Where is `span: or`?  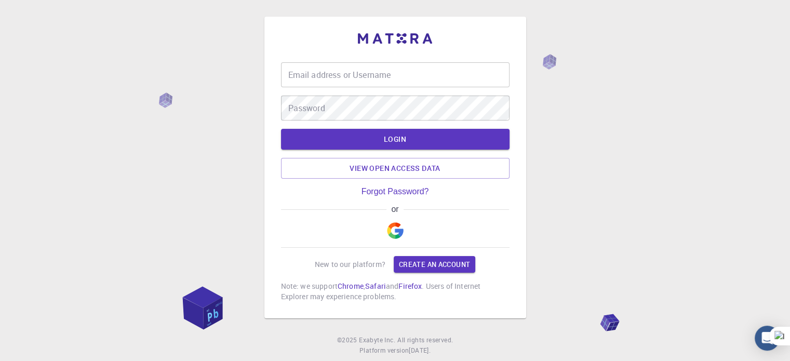 span: or is located at coordinates (395, 209).